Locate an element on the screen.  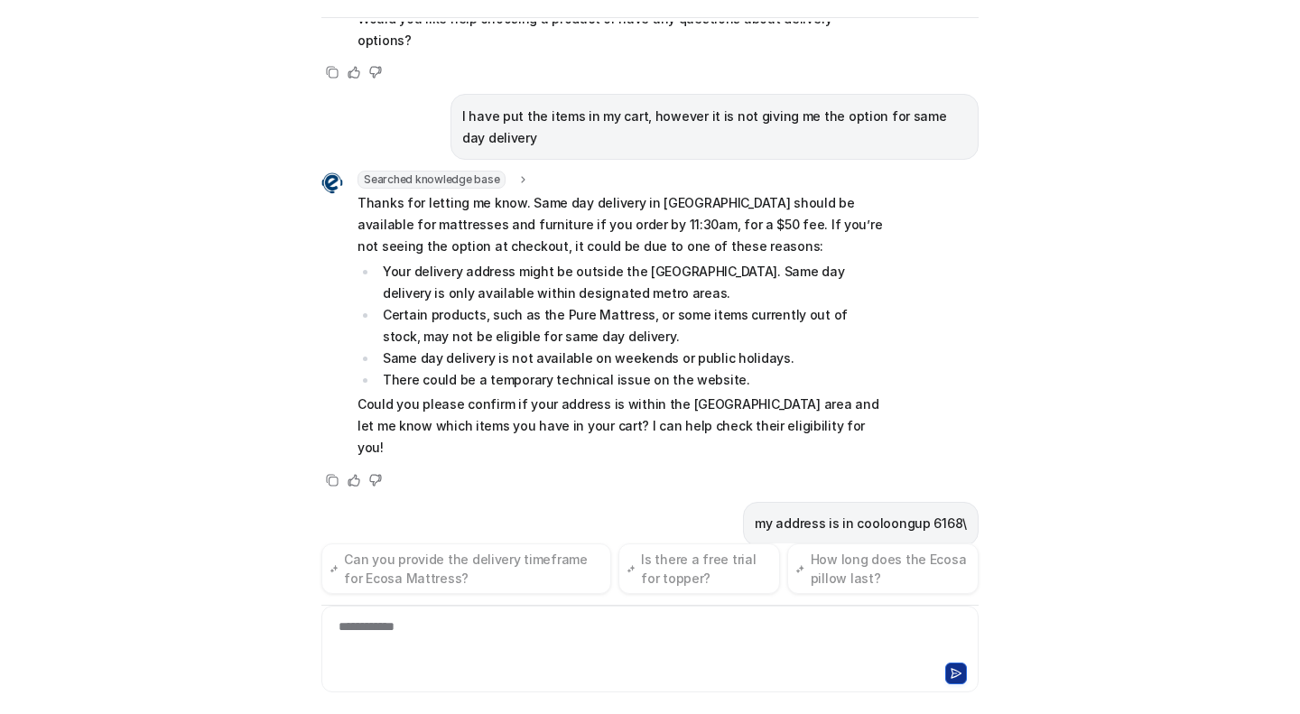
p: I have put the items in my cart, however it is not giving me the option for same day delivery is located at coordinates (714, 127).